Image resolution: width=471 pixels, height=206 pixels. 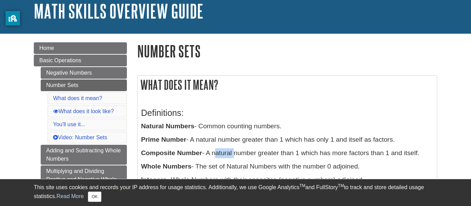 I want to click on a: Number Sets, so click(x=84, y=85).